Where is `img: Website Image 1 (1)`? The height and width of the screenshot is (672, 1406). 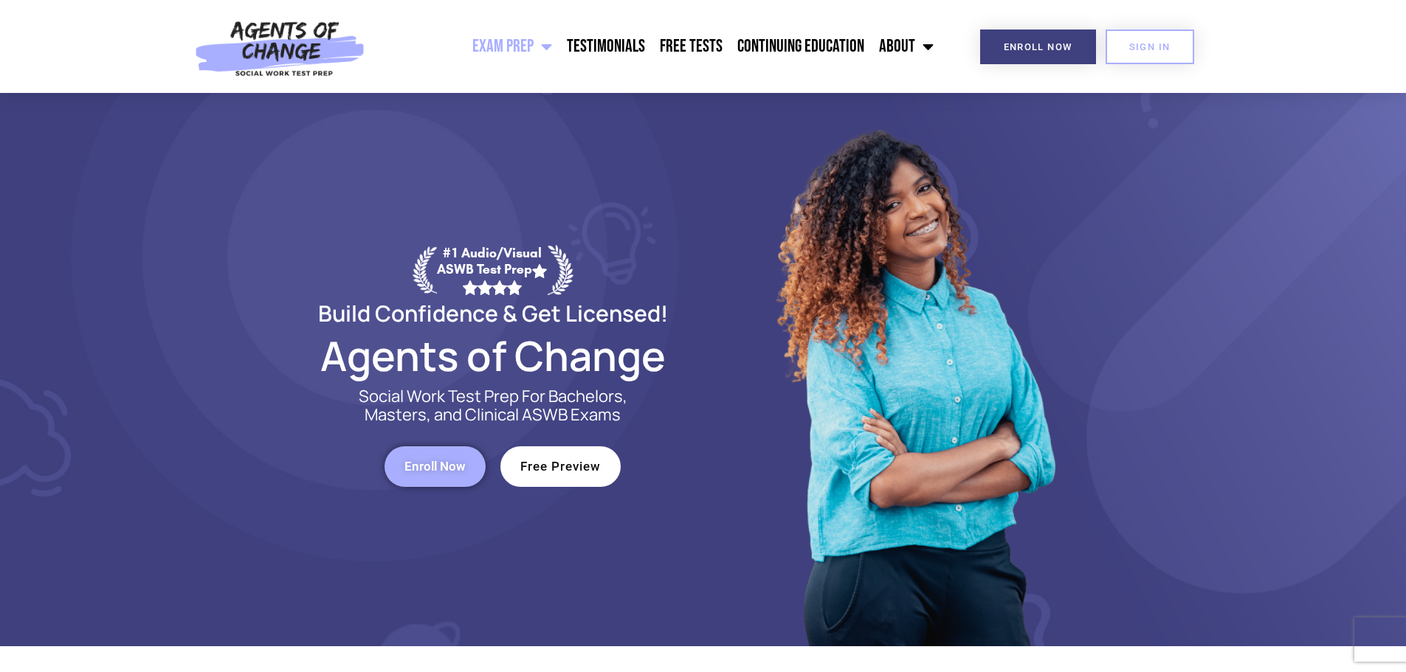
img: Website Image 1 (1) is located at coordinates (914, 370).